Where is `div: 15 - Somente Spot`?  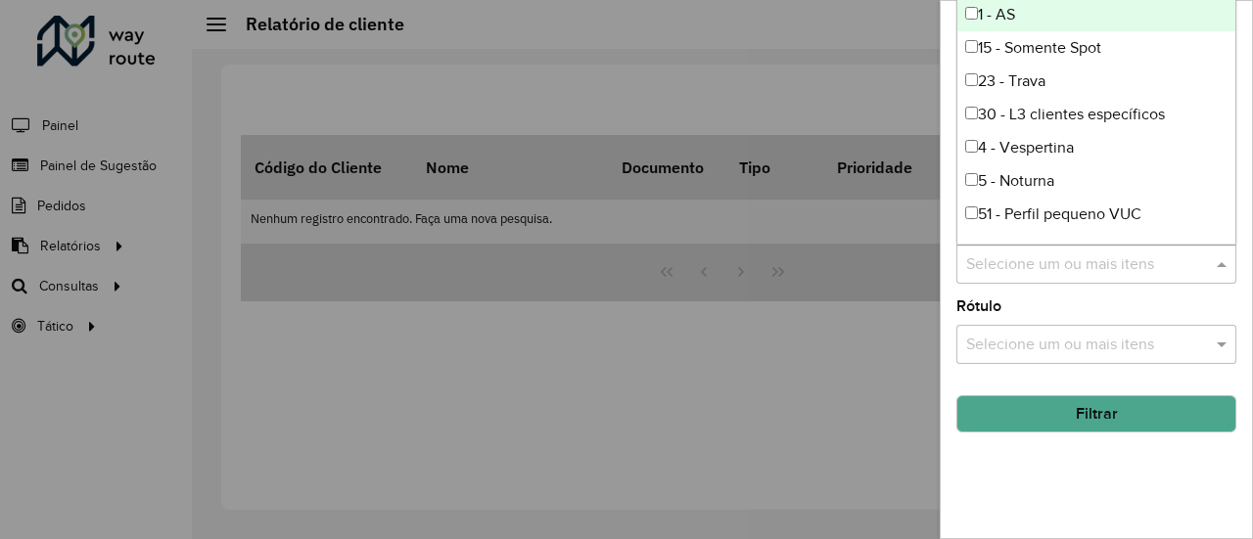 div: 15 - Somente Spot is located at coordinates (1096, 48).